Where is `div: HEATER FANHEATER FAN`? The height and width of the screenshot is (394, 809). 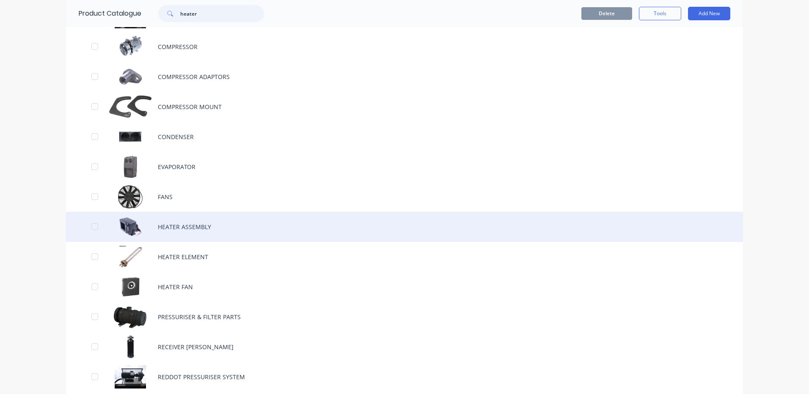 div: HEATER FANHEATER FAN is located at coordinates (404, 287).